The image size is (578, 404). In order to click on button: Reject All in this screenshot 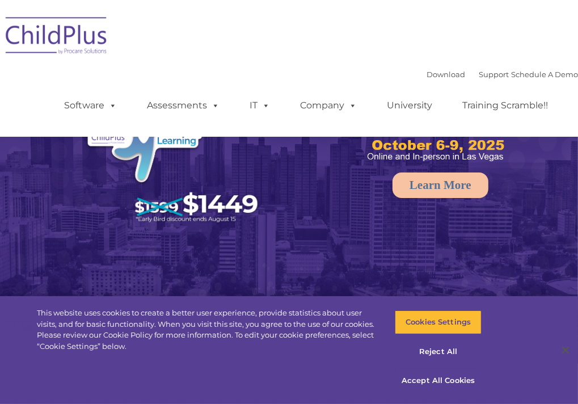, I will do `click(438, 352)`.